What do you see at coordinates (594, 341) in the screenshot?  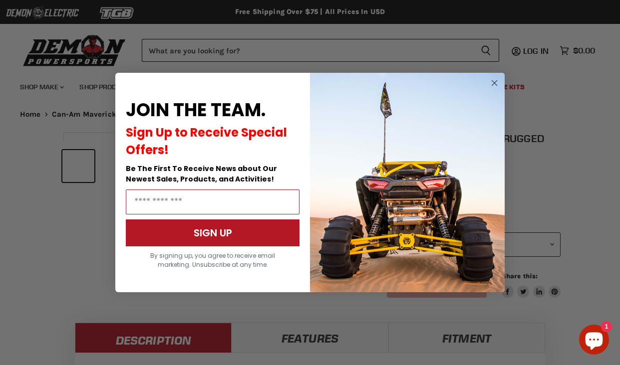 I see `inbox-online-store-chat: Shopify online store chat` at bounding box center [594, 341].